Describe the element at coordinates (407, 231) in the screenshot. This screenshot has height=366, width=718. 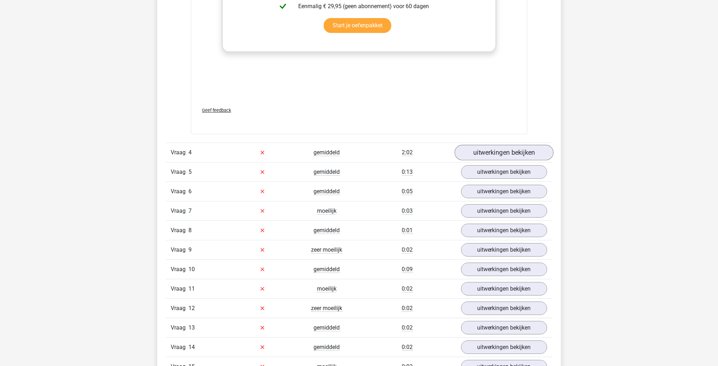
I see `span: 0:01` at that location.